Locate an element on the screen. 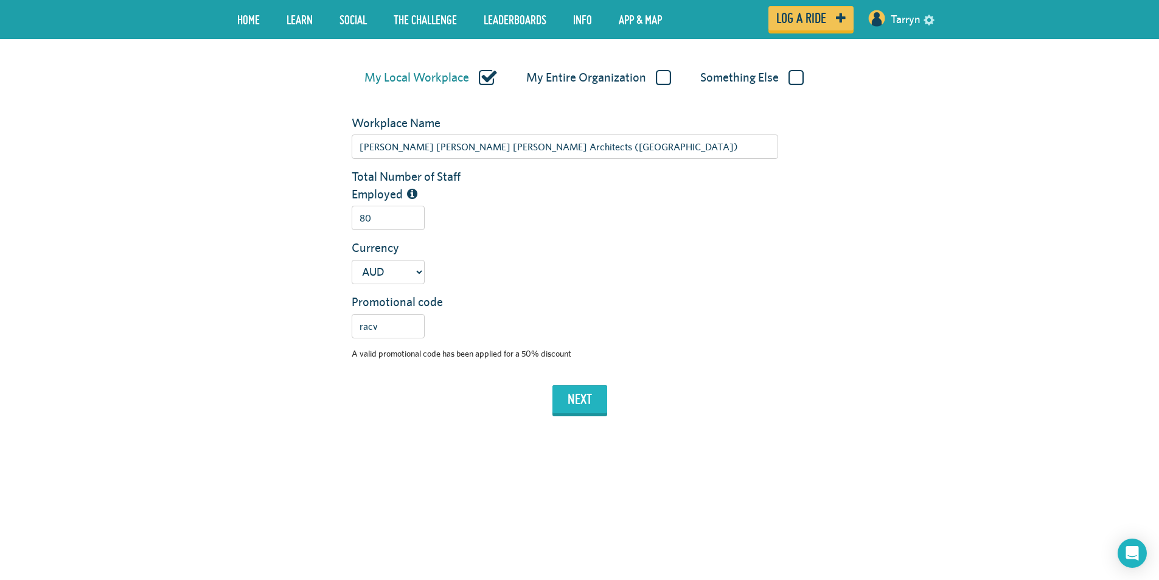  label: My Entire Organization is located at coordinates (599, 78).